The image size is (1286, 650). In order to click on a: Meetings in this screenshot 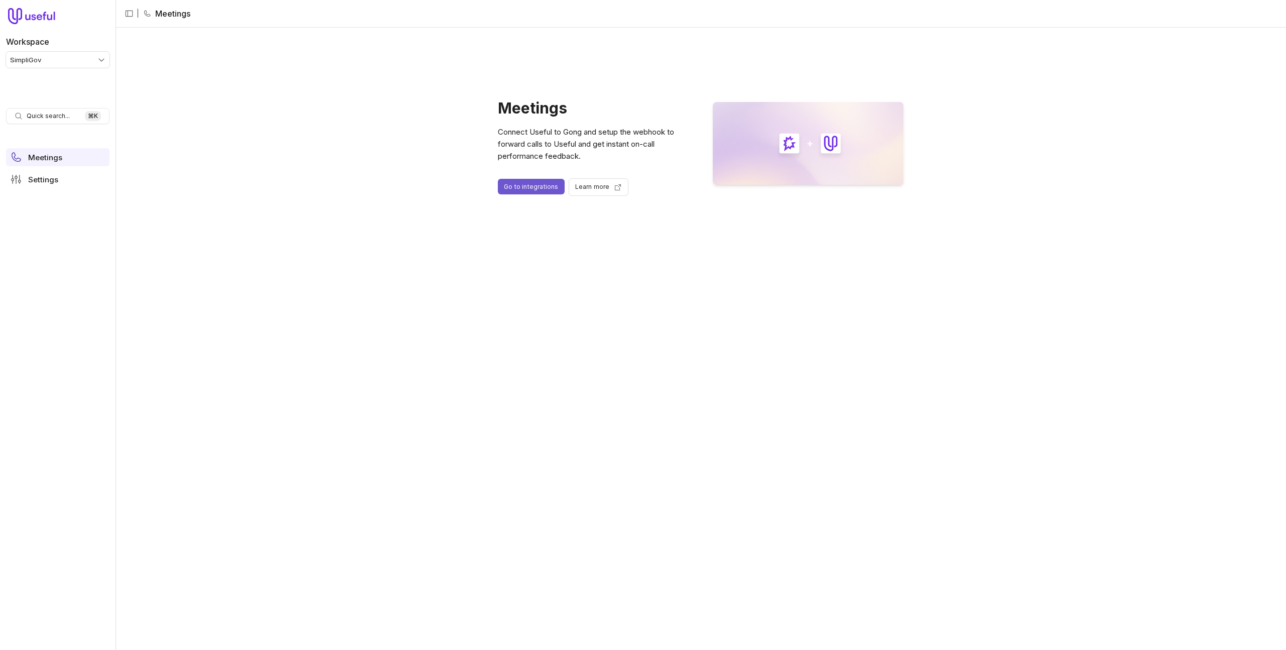, I will do `click(58, 157)`.